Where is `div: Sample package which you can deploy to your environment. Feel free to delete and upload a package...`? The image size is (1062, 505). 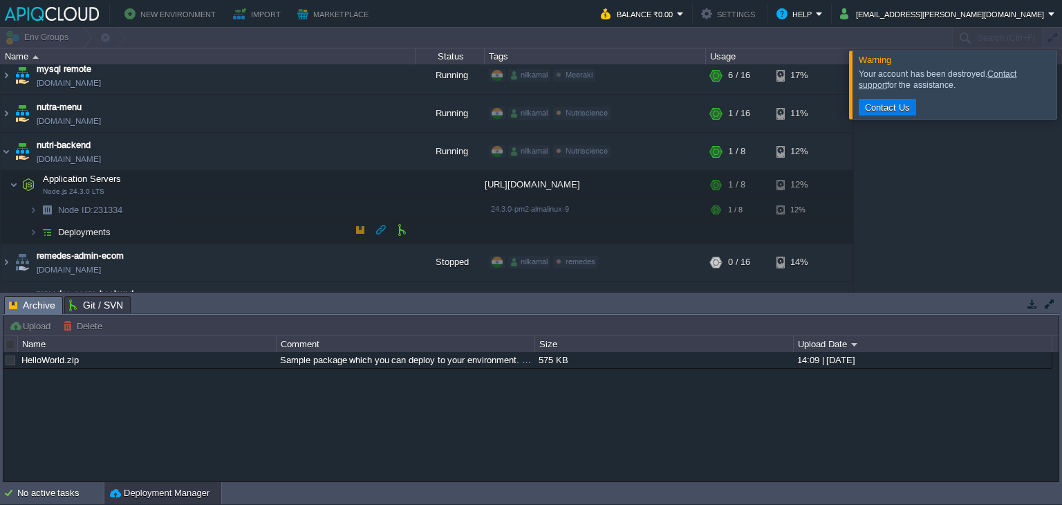 div: Sample package which you can deploy to your environment. Feel free to delete and upload a package... is located at coordinates (405, 360).